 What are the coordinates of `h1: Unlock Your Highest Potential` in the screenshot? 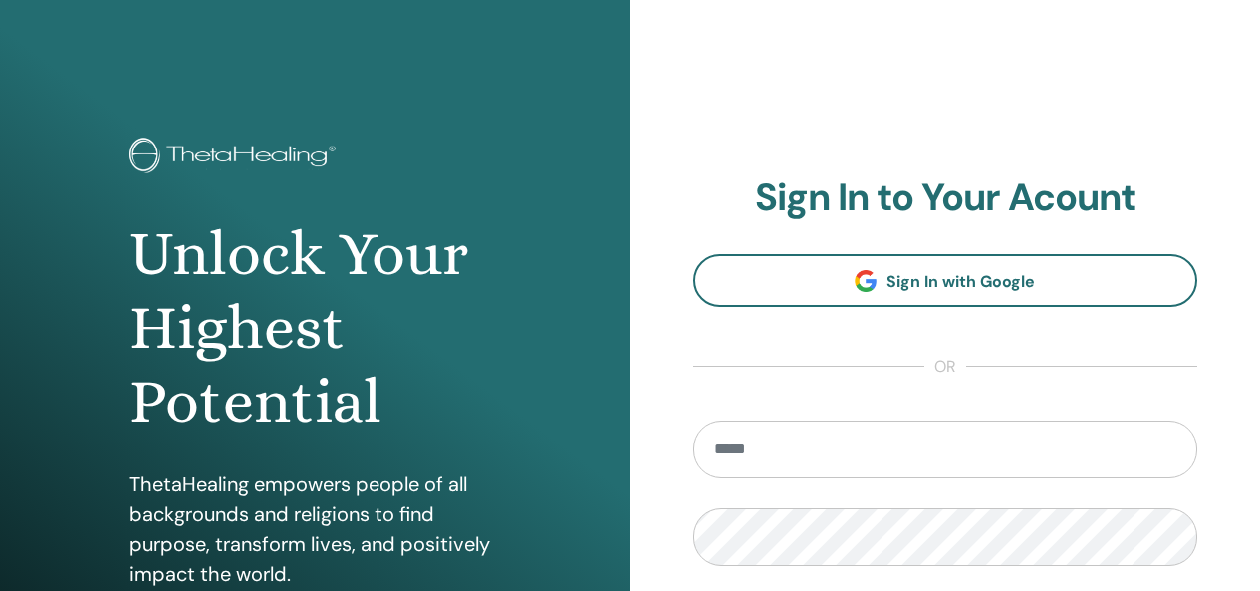 It's located at (315, 328).